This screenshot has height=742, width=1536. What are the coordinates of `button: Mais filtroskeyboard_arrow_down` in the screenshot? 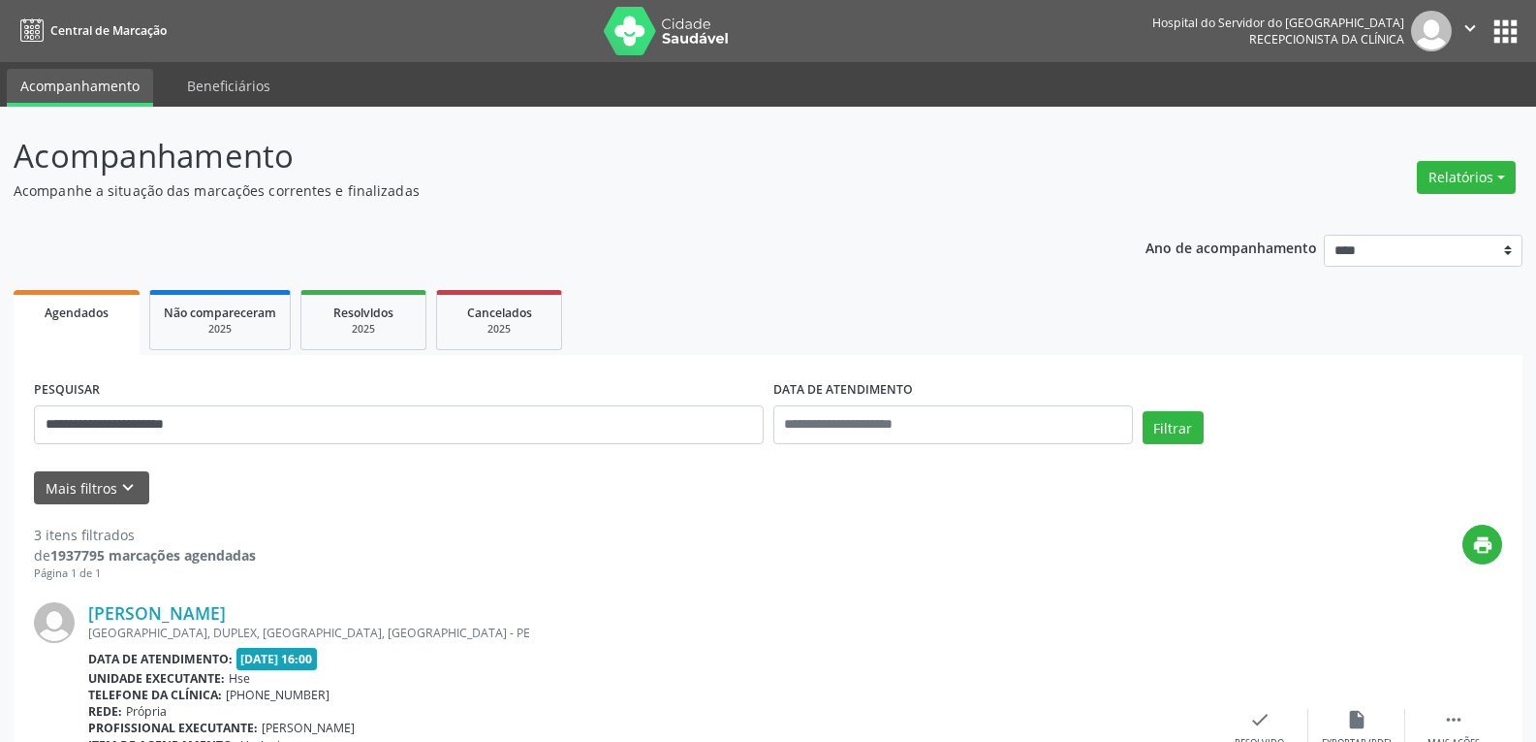 It's located at (91, 488).